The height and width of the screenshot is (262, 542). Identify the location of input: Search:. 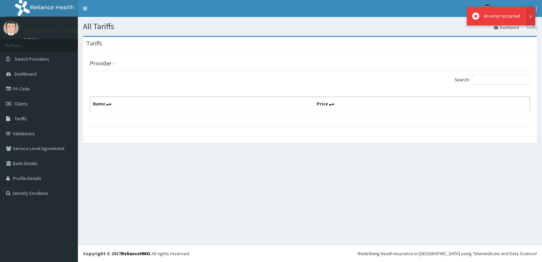
(501, 80).